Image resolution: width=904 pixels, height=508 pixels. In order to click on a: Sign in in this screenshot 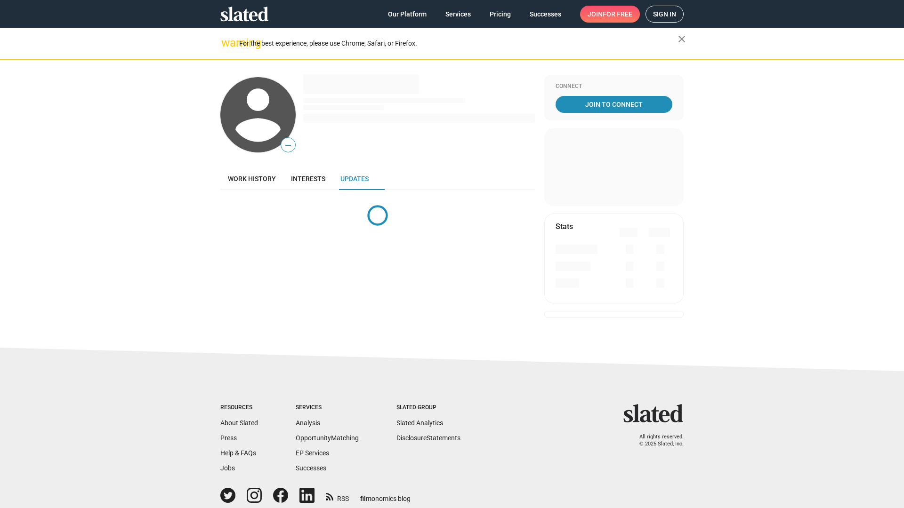, I will do `click(664, 14)`.